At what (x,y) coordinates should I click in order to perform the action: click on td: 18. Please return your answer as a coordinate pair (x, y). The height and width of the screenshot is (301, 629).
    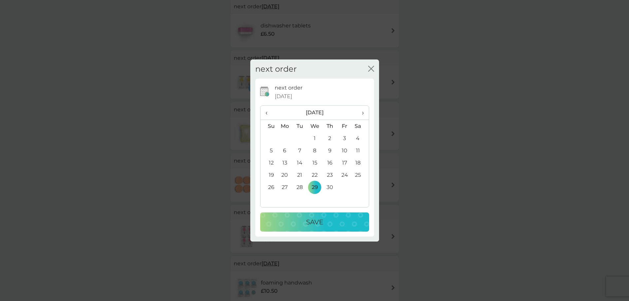
    Looking at the image, I should click on (360, 163).